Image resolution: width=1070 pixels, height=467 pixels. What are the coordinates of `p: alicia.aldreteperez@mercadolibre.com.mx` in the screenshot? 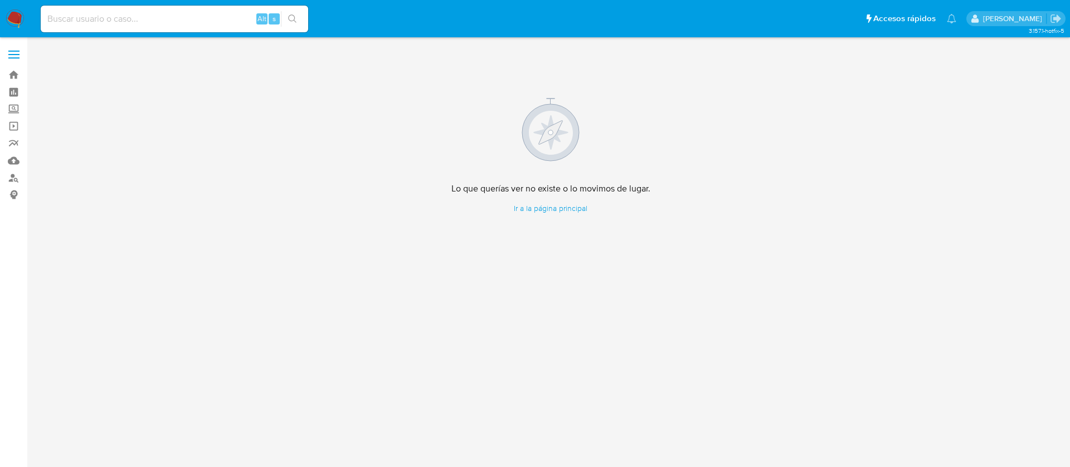 It's located at (1014, 18).